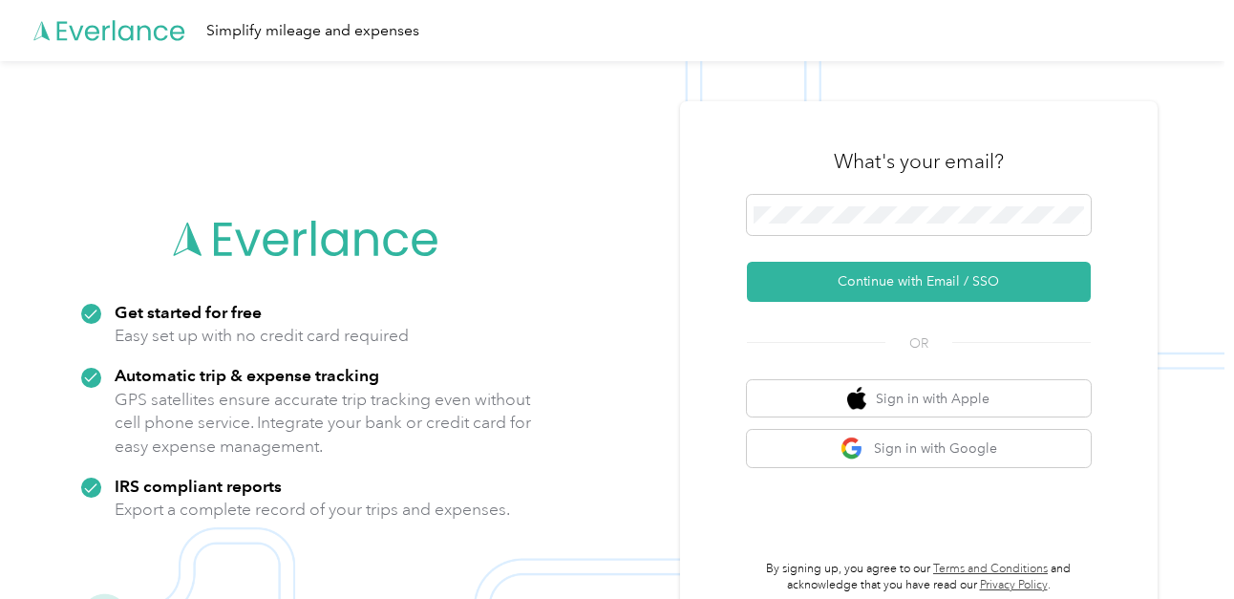 The width and height of the screenshot is (1234, 599). I want to click on p: By signing up, you agree to our and acknowledge that you have read our ., so click(919, 577).